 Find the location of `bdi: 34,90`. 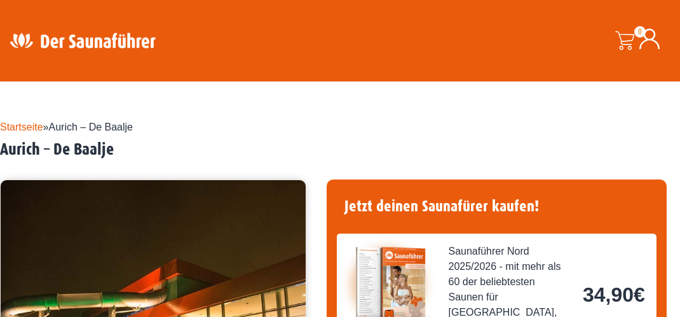

bdi: 34,90 is located at coordinates (614, 294).